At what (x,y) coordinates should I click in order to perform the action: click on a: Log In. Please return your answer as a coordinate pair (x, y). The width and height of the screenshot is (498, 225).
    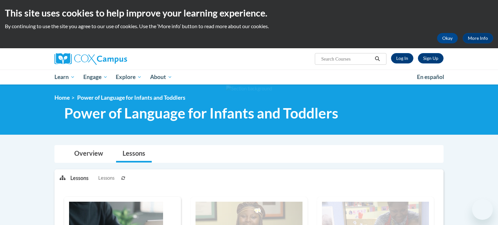
    Looking at the image, I should click on (402, 58).